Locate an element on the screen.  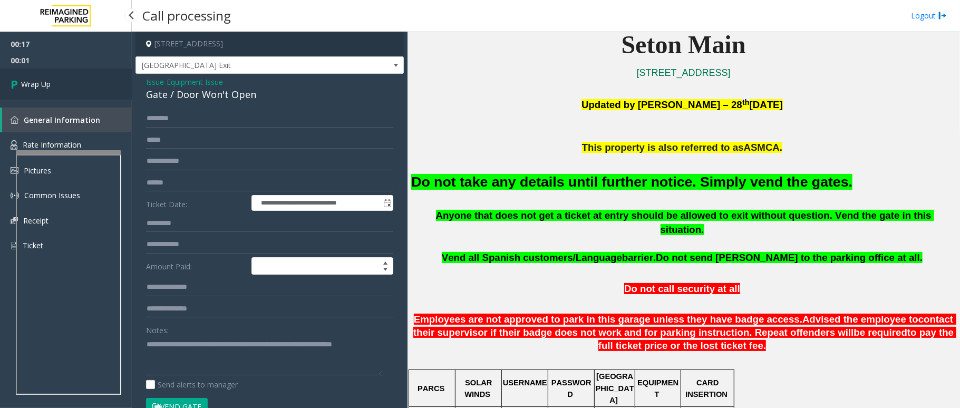
span: Decrease value is located at coordinates (385, 270).